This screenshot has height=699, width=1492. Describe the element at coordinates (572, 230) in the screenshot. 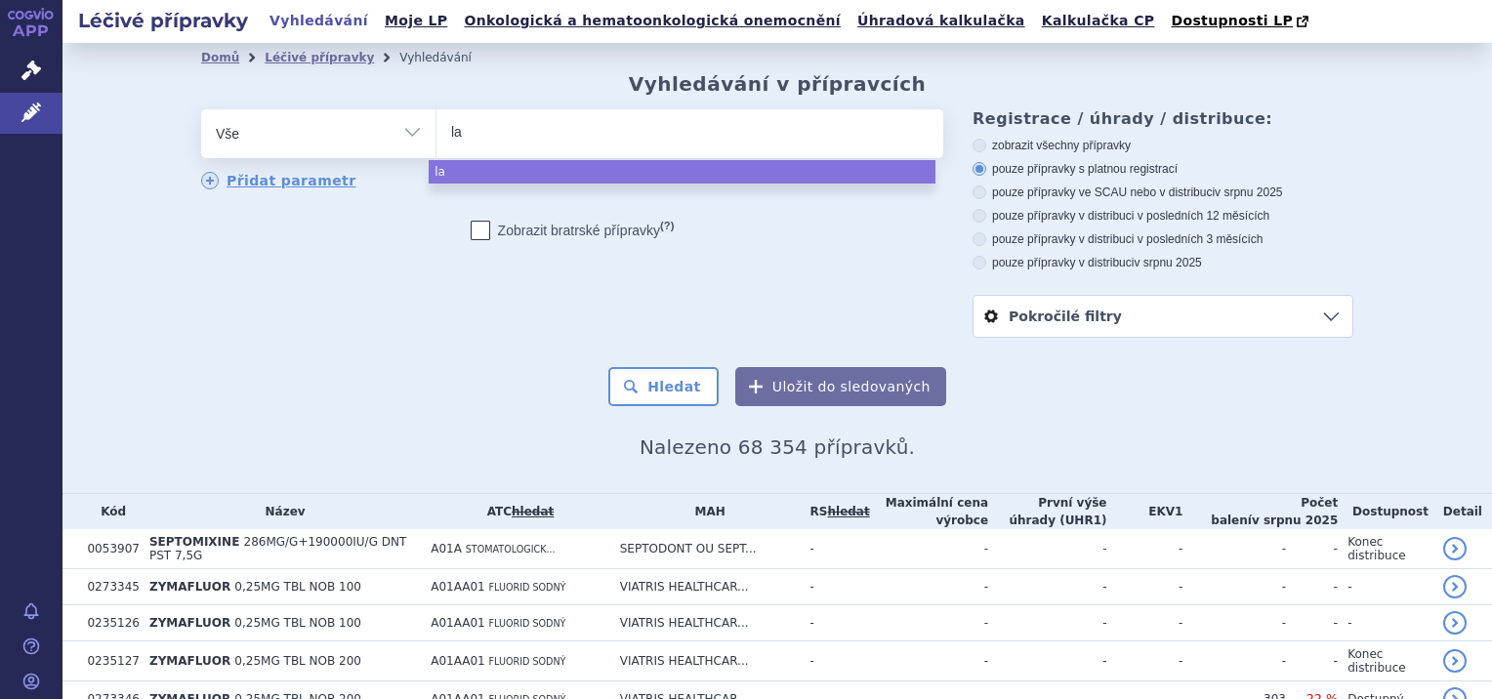

I see `label: Zobrazit bratrské přípravky` at that location.